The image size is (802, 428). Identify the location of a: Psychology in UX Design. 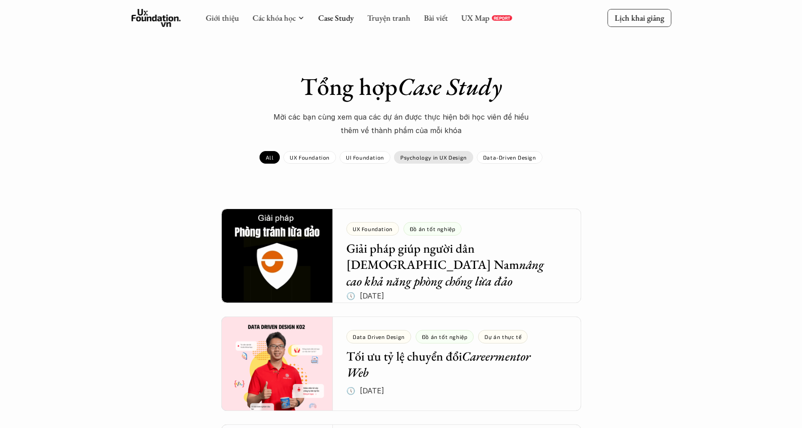
(434, 157).